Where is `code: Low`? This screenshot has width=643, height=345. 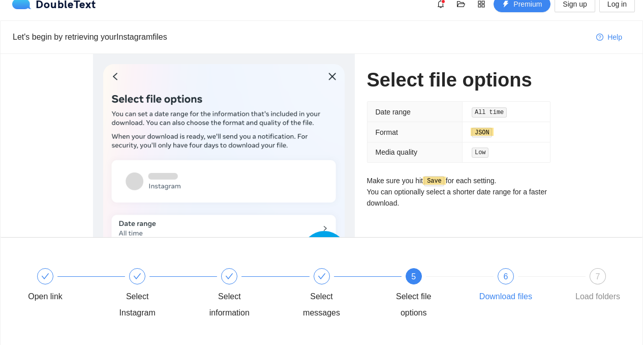
code: Low is located at coordinates (480, 152).